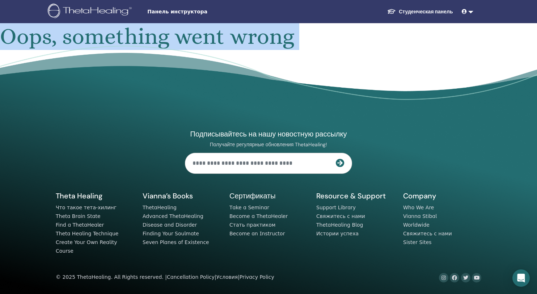 The image size is (537, 294). I want to click on a: Истории успеха, so click(337, 233).